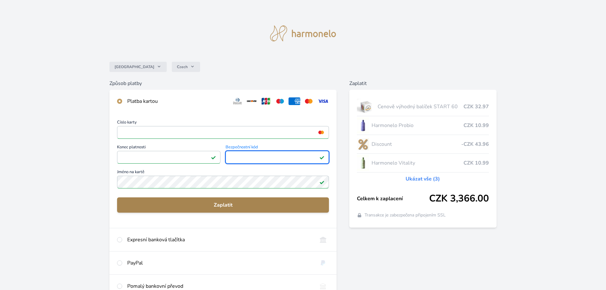  I want to click on button: Czech, so click(186, 67).